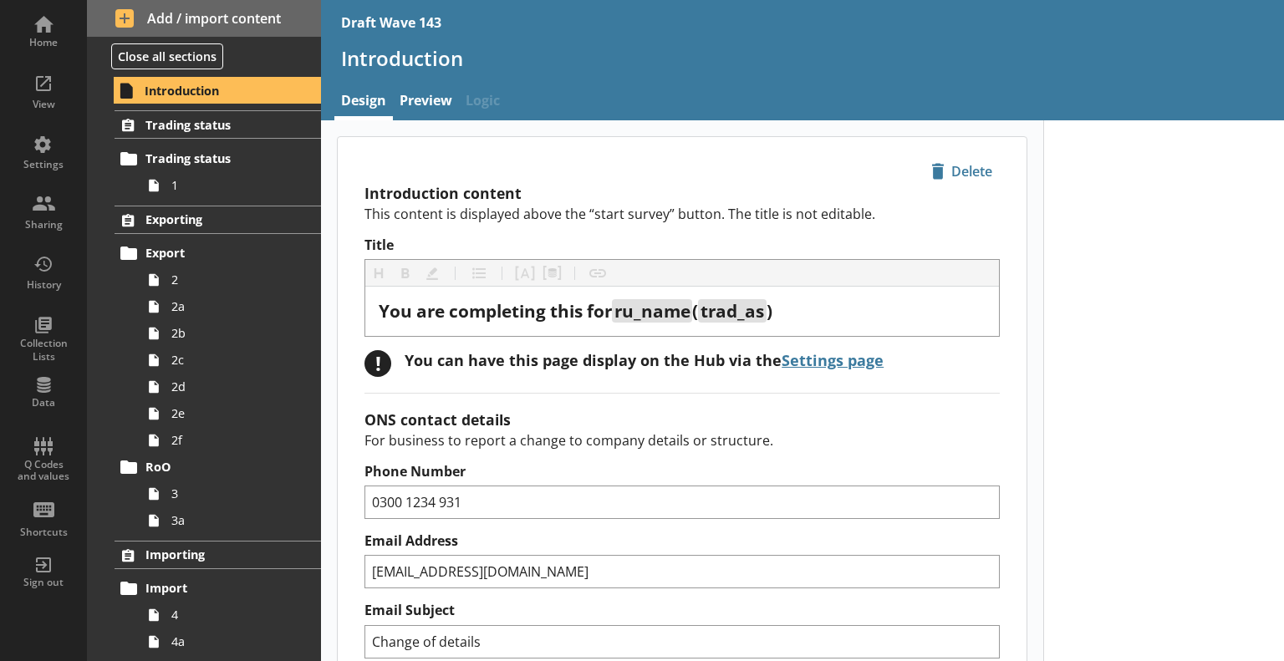  What do you see at coordinates (43, 225) in the screenshot?
I see `div: Sharing` at bounding box center [43, 225].